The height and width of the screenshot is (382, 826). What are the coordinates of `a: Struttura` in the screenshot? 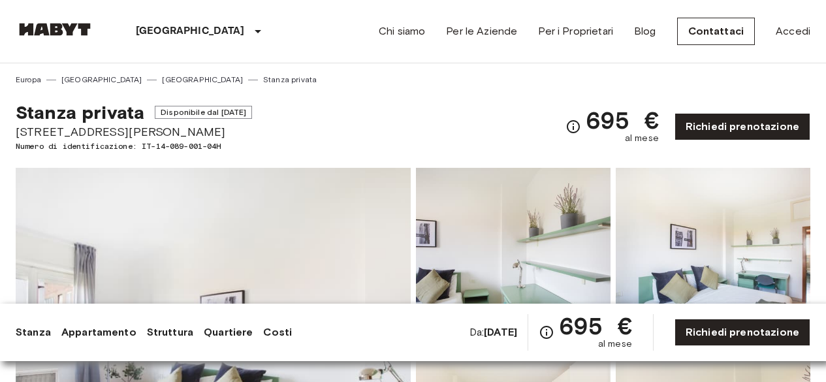 It's located at (170, 332).